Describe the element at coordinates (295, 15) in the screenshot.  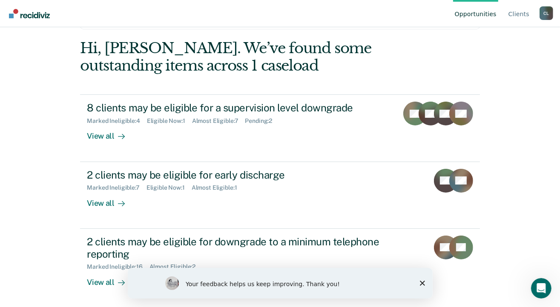
I see `div: Close survey` at that location.